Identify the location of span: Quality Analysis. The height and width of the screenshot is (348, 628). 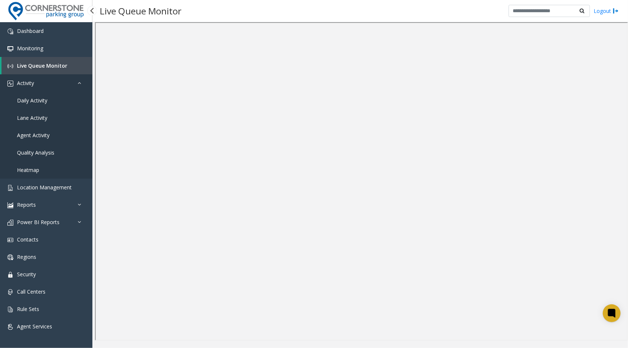
(35, 152).